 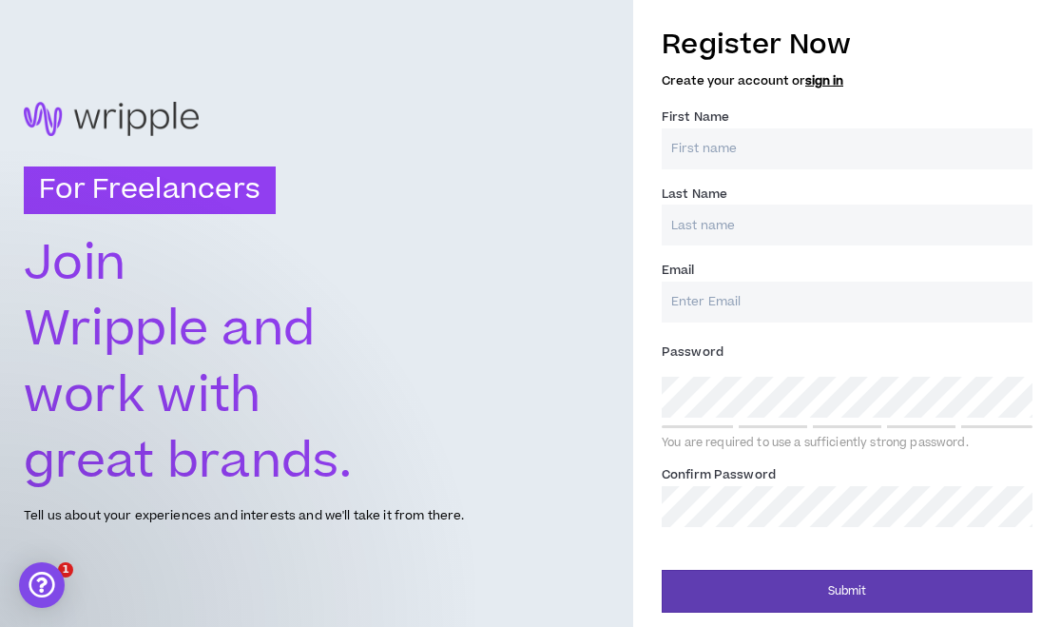 I want to click on text: Wripple and, so click(x=169, y=329).